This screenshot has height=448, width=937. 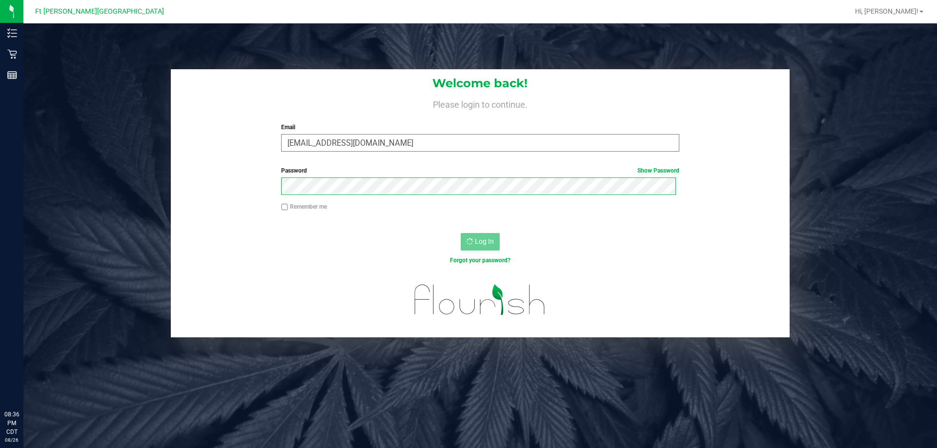 What do you see at coordinates (12, 440) in the screenshot?
I see `p: 08/26` at bounding box center [12, 440].